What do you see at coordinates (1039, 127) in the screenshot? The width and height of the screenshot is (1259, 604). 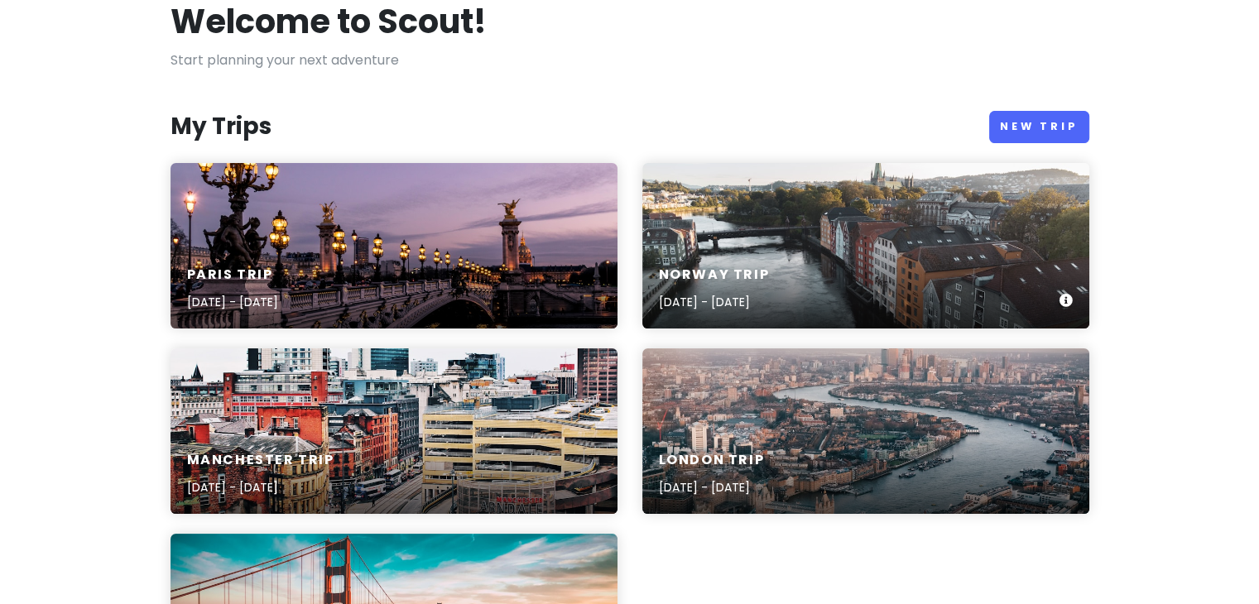 I see `a: New Trip` at bounding box center [1039, 127].